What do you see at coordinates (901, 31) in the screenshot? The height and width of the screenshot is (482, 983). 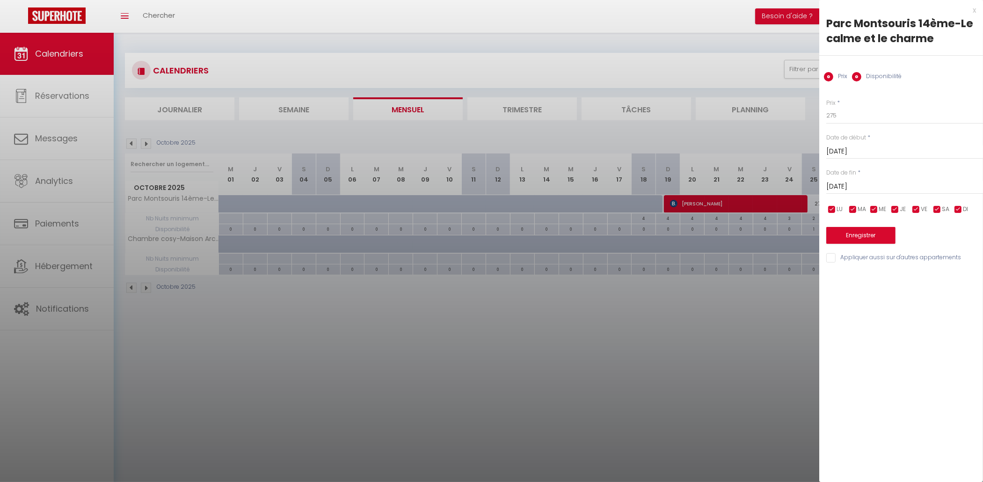 I see `div: Parc Montsouris 14ème-Le calme et le charme` at bounding box center [901, 31].